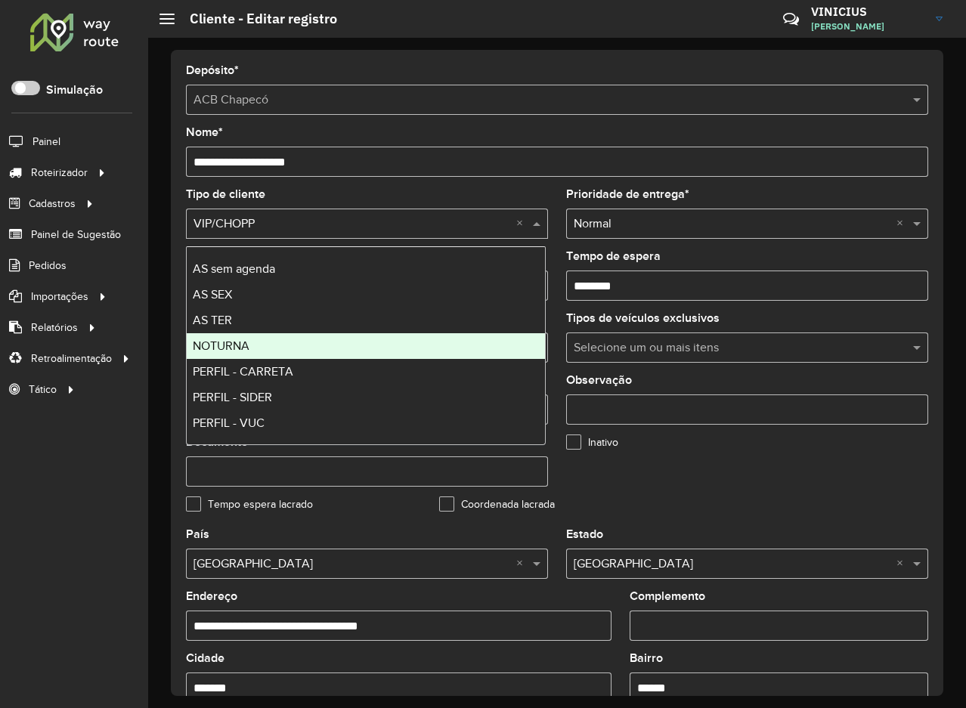 The height and width of the screenshot is (708, 966). Describe the element at coordinates (228, 423) in the screenshot. I see `span: PERFIL - VUC` at that location.